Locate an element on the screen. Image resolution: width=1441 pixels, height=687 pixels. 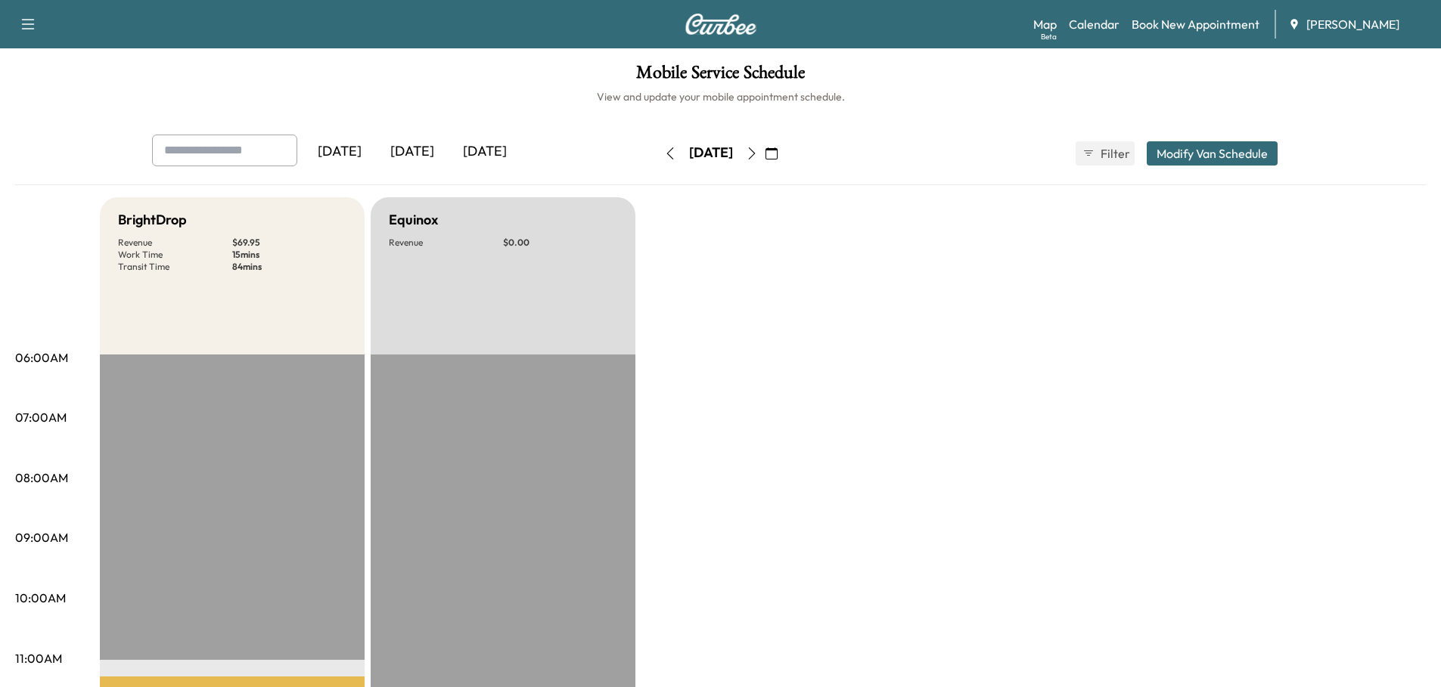
p: $ 0.00 is located at coordinates (560, 243).